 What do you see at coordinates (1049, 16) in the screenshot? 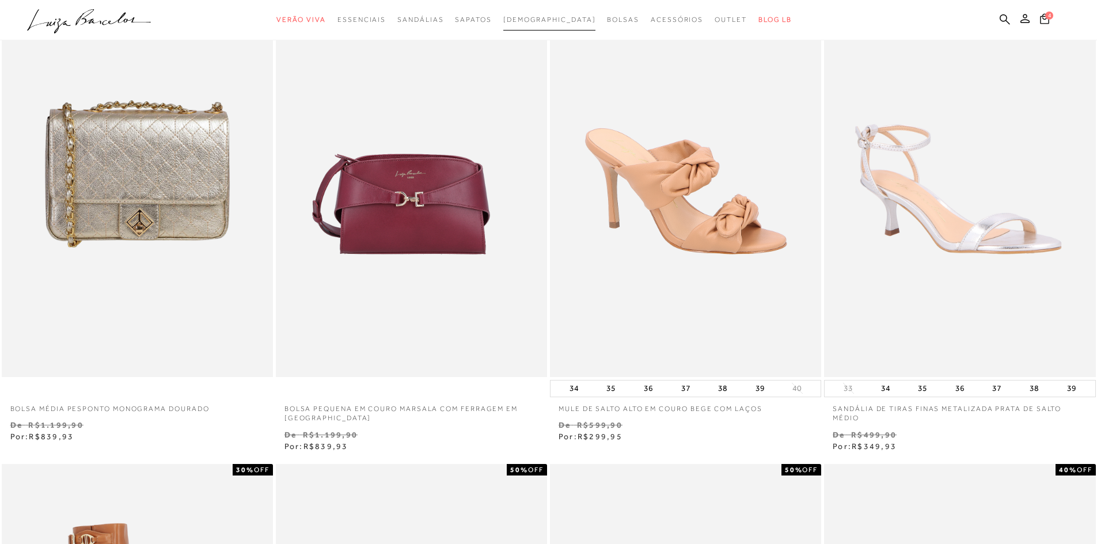
I see `span: 4` at bounding box center [1049, 16].